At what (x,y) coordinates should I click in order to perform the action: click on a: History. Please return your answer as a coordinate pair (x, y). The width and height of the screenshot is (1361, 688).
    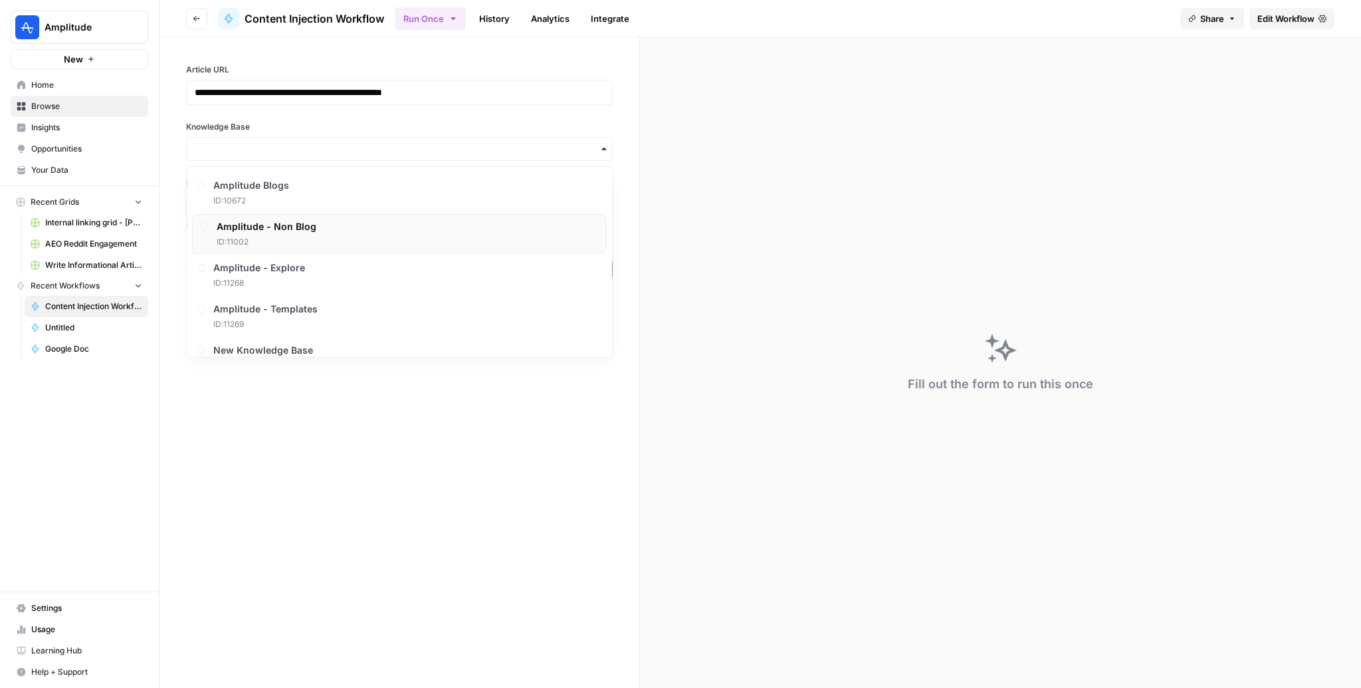
    Looking at the image, I should click on (494, 19).